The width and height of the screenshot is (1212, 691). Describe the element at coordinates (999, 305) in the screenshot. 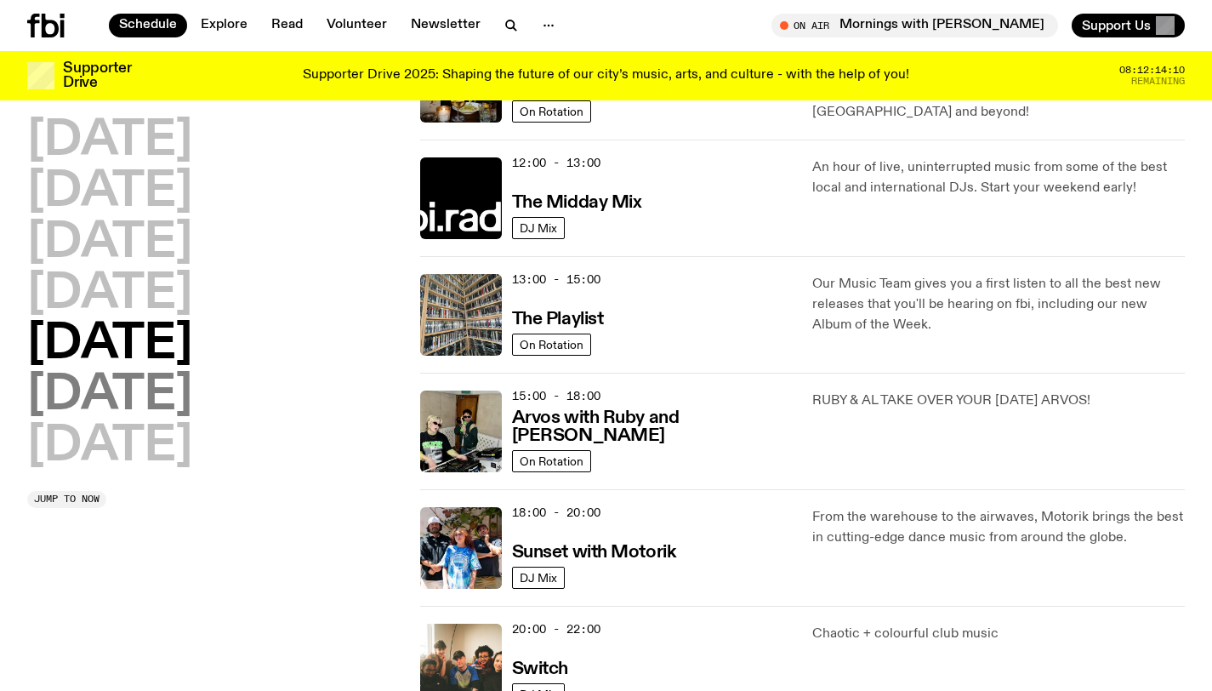

I see `p: Our Music Team gives you a first listen to all the best new releases that you'll be hearing on fb...` at that location.